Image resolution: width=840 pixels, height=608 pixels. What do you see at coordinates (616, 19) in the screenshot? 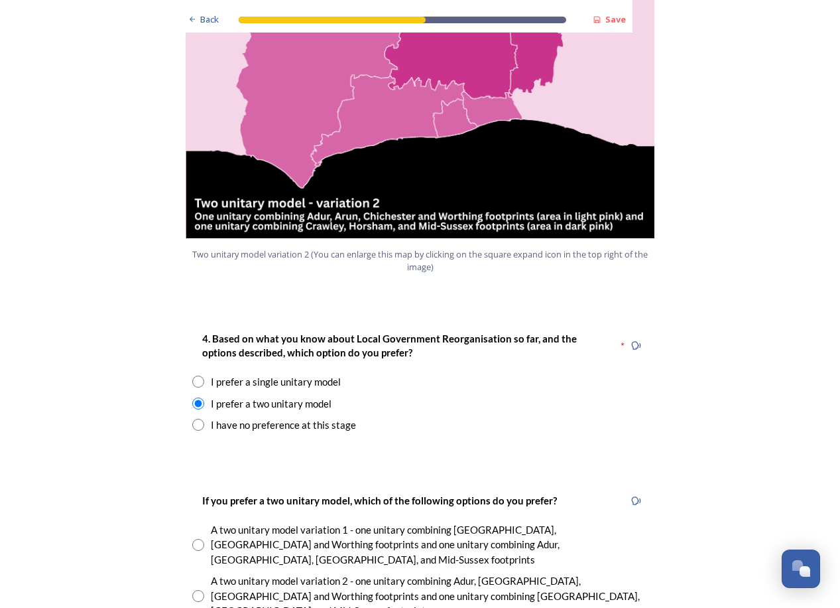
I see `strong: Save` at bounding box center [616, 19].